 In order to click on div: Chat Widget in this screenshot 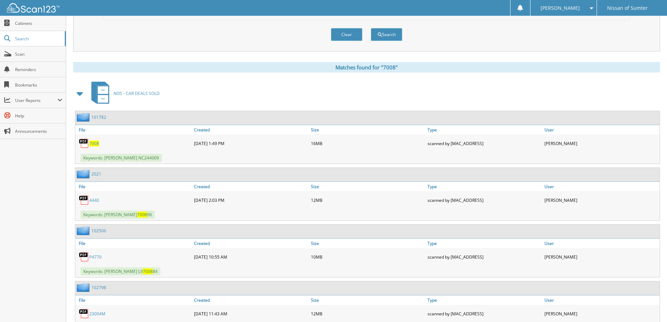, I will do `click(649, 305)`.